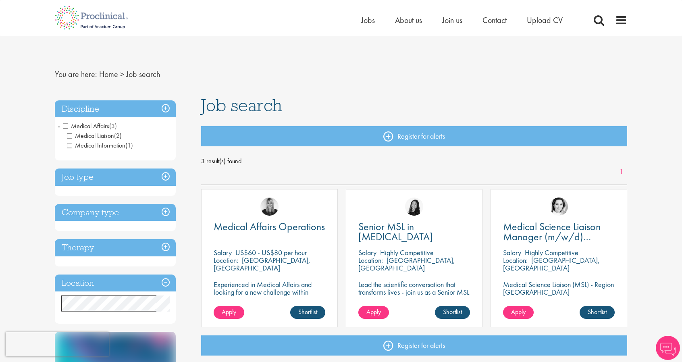 This screenshot has width=682, height=362. Describe the element at coordinates (269, 206) in the screenshot. I see `a: Janelle Jones` at that location.